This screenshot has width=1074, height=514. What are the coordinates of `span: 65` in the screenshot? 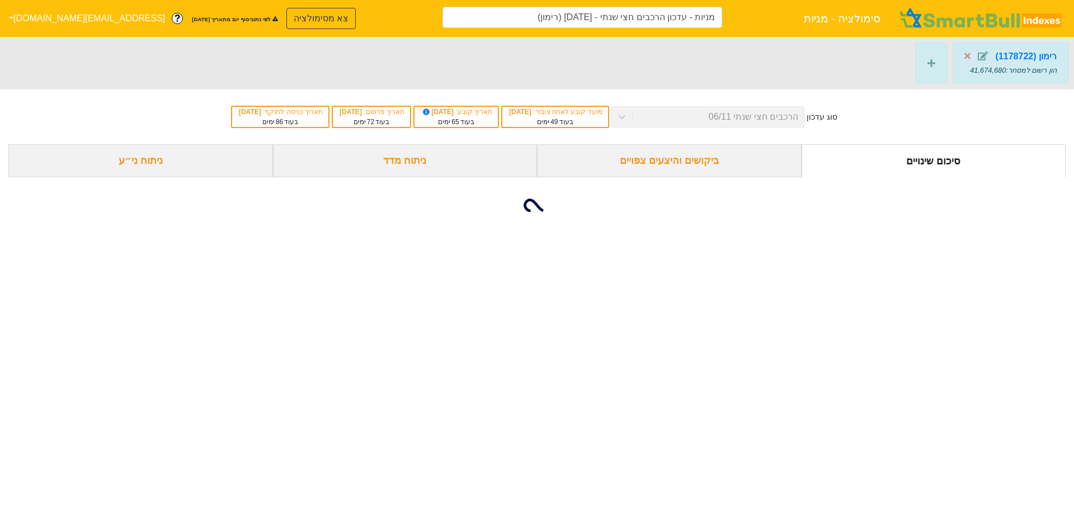 It's located at (455, 122).